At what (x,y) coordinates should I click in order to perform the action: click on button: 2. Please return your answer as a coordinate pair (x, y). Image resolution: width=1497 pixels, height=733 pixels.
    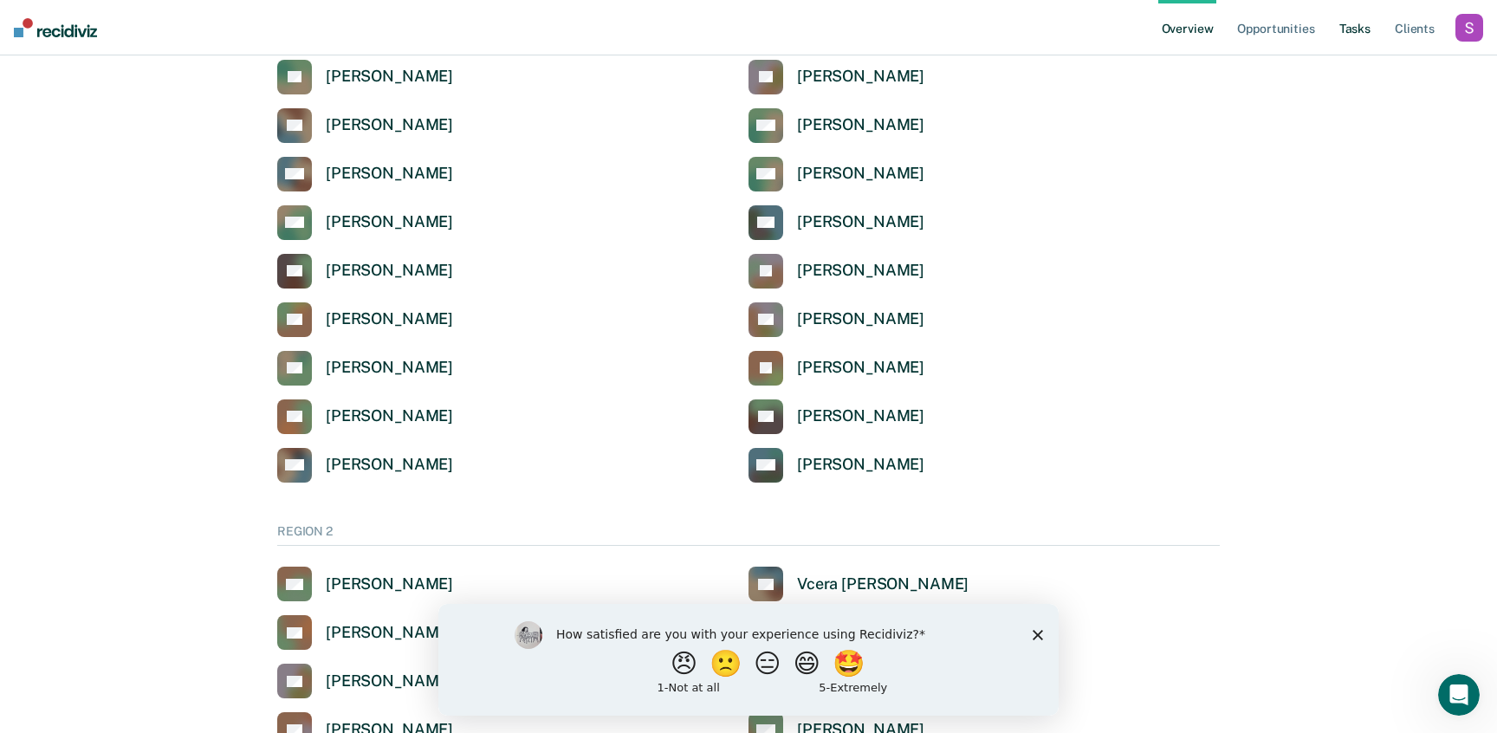
    Looking at the image, I should click on (289, 60).